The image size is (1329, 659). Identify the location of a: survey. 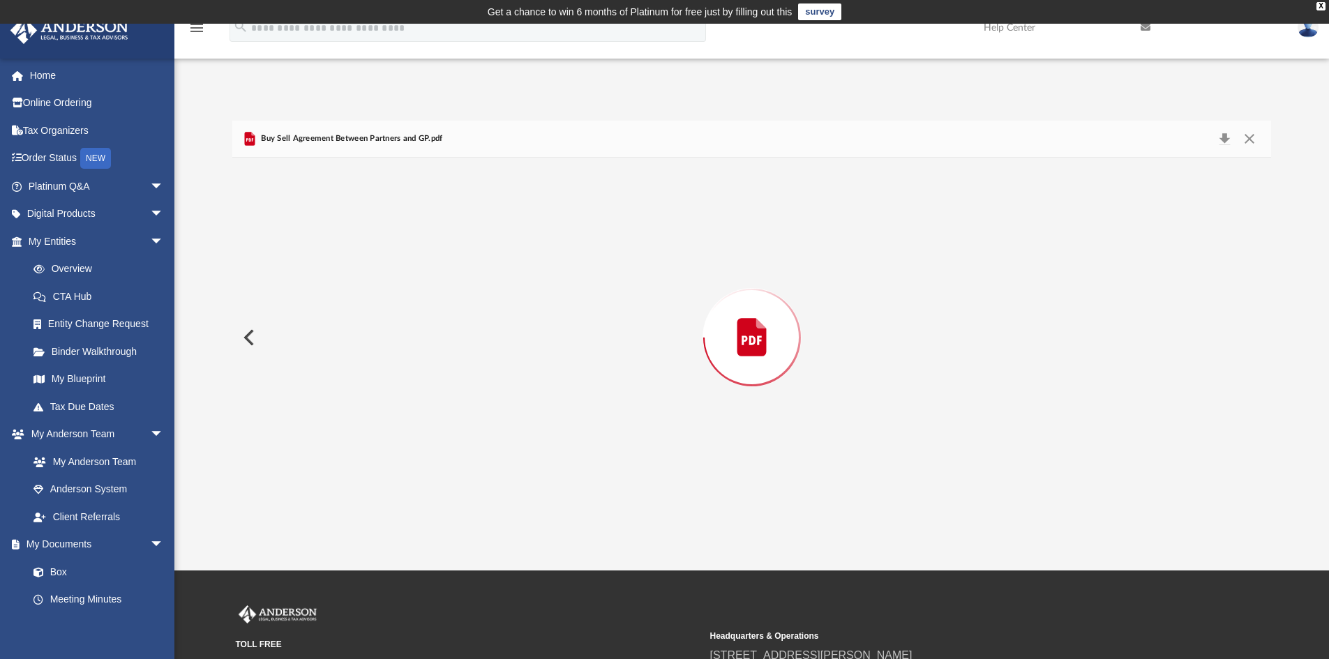
(820, 12).